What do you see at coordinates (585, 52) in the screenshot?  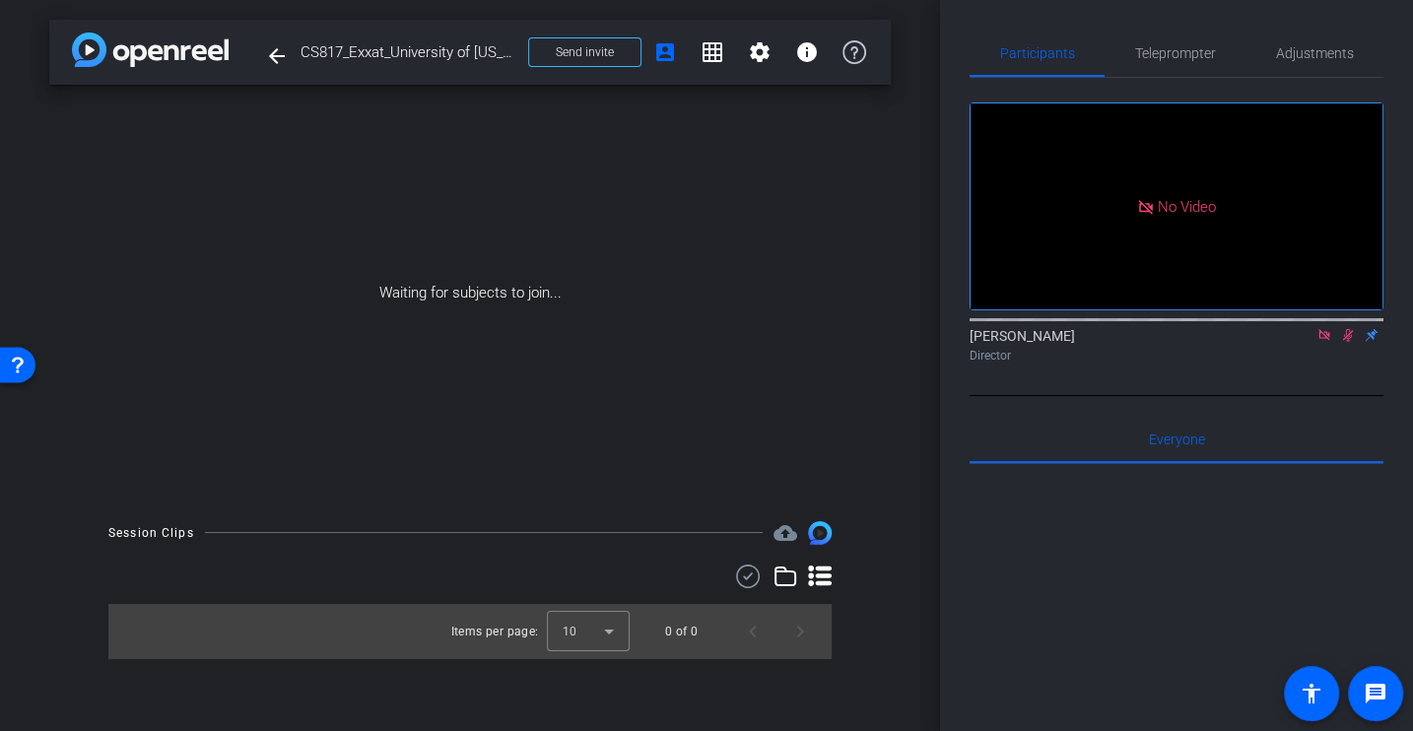 I see `span: Send invite` at bounding box center [585, 52].